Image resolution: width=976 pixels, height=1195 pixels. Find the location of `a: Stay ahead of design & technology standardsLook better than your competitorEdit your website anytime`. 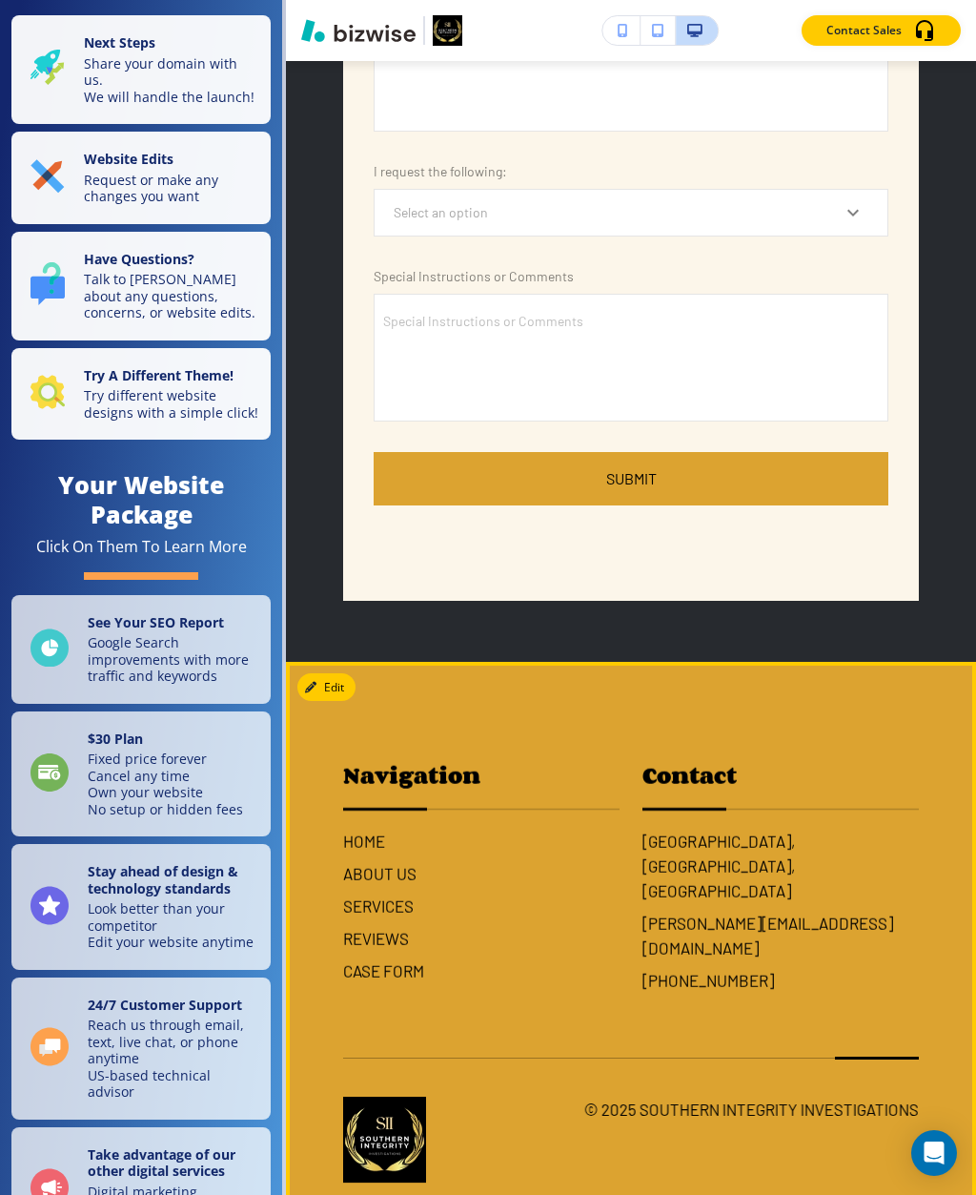

a: Stay ahead of design & technology standardsLook better than your competitorEdit your website anytime is located at coordinates (141, 907).